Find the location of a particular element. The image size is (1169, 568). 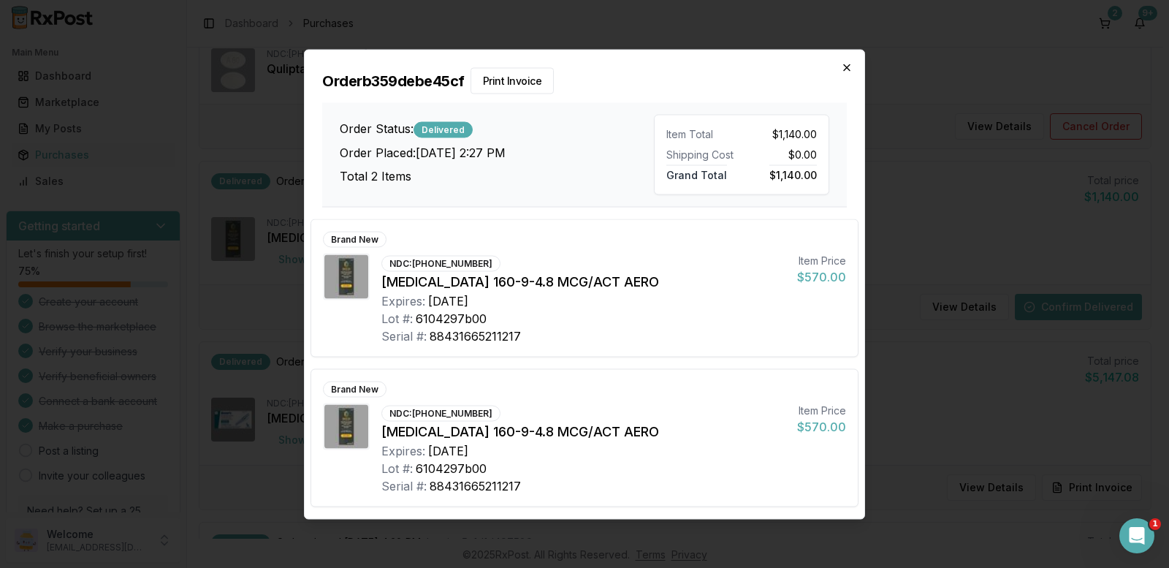

div: $1,140.00 is located at coordinates (782, 134).